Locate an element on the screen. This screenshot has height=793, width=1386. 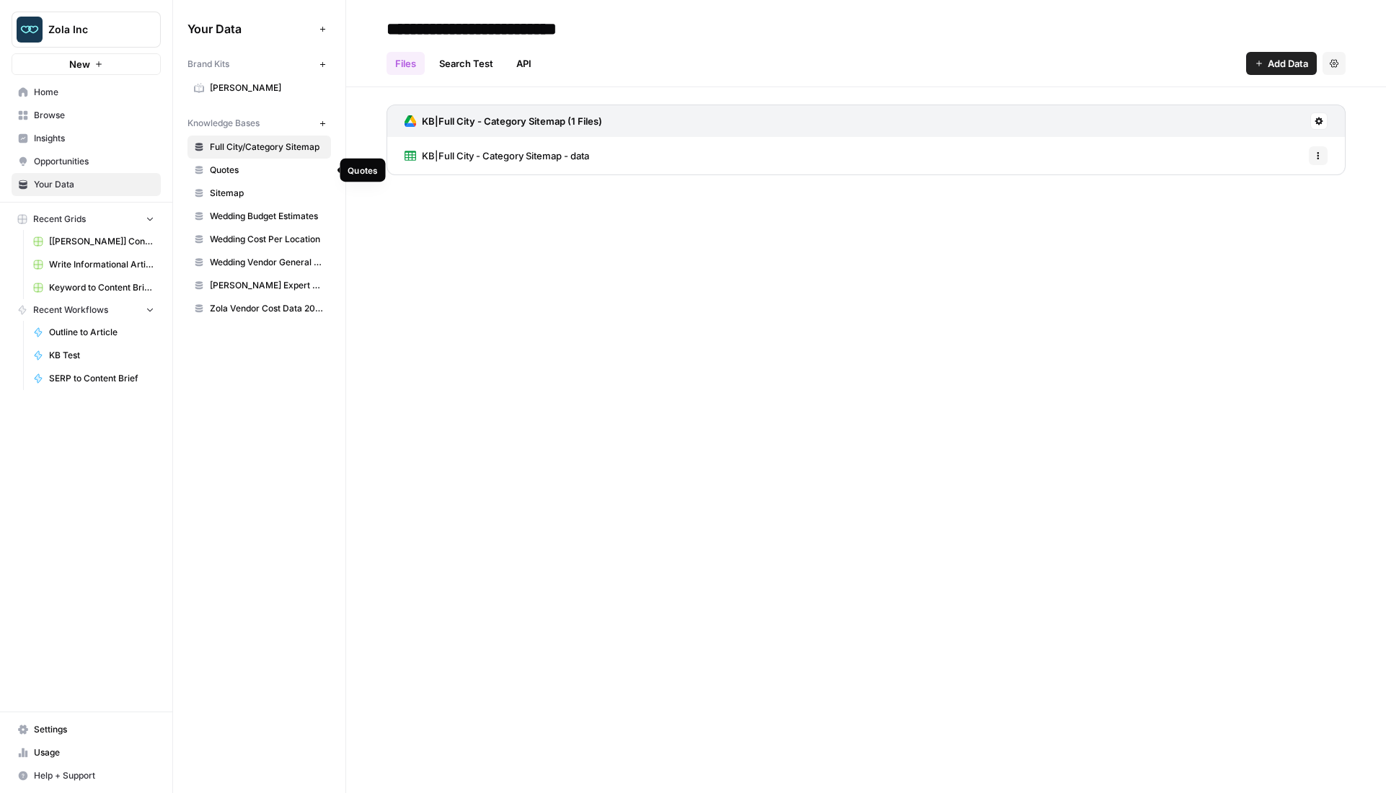
a: Full City/Category Sitemap is located at coordinates (259, 147).